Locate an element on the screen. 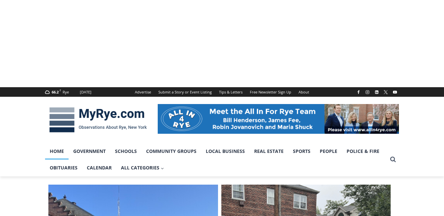 The height and width of the screenshot is (216, 444). a: Facebook is located at coordinates (358, 92).